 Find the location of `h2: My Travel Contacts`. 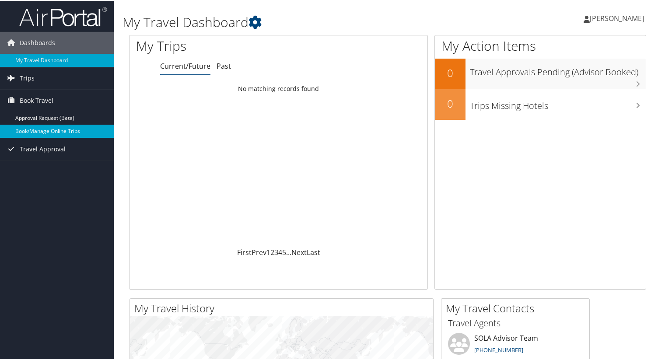

h2: My Travel Contacts is located at coordinates (517, 307).